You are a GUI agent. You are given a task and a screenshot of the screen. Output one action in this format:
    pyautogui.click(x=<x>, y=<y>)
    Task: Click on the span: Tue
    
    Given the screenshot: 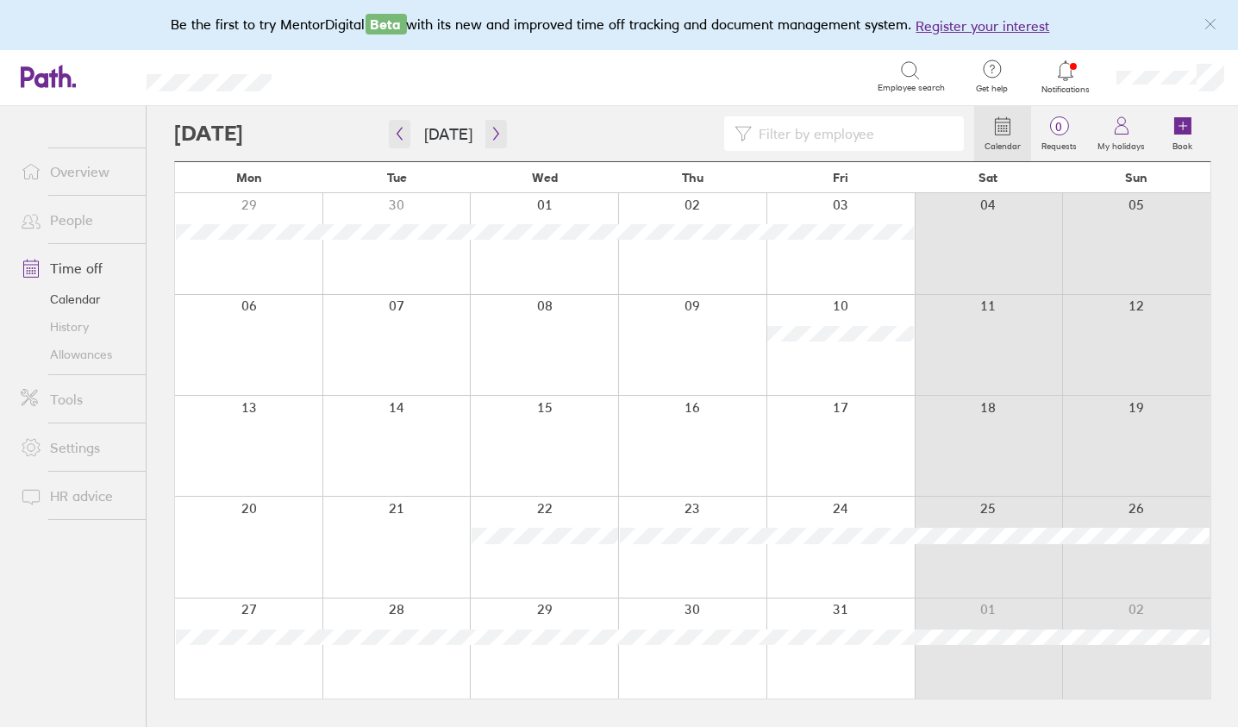 What is the action you would take?
    pyautogui.click(x=397, y=178)
    